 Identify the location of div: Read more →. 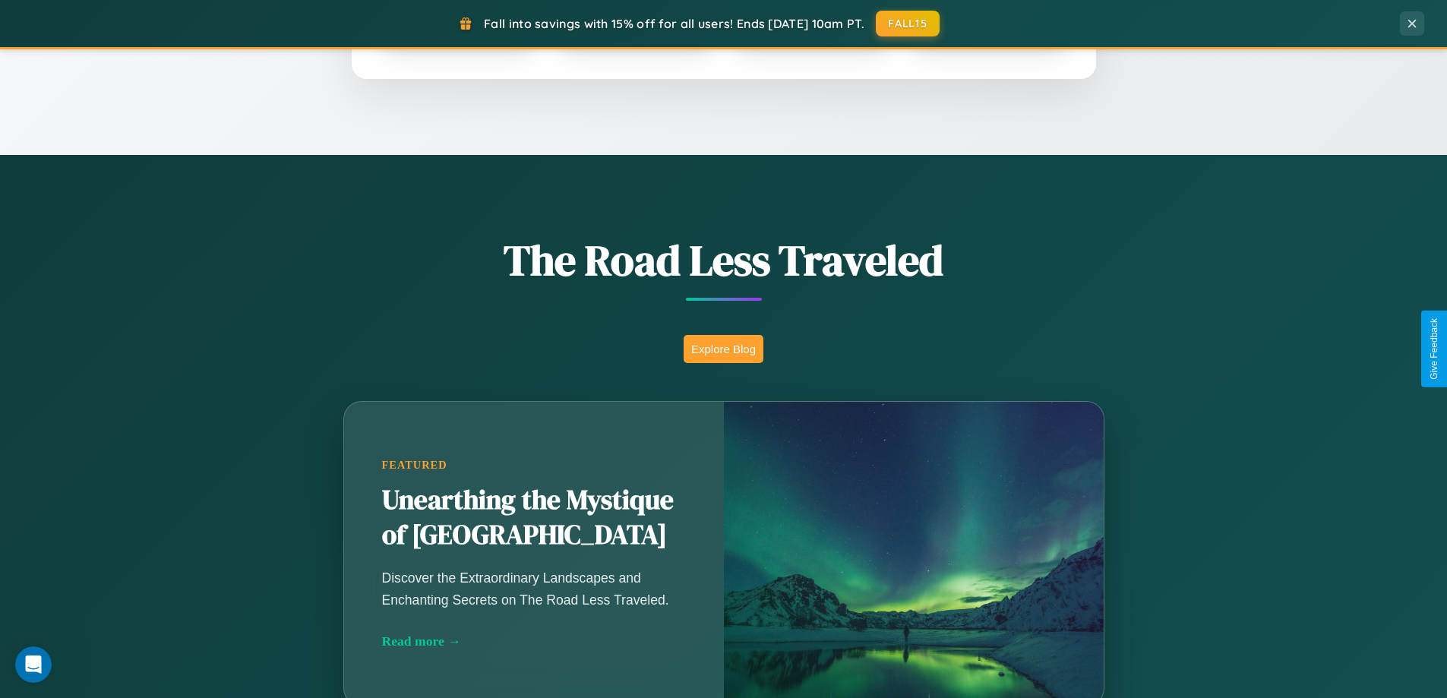
(534, 641).